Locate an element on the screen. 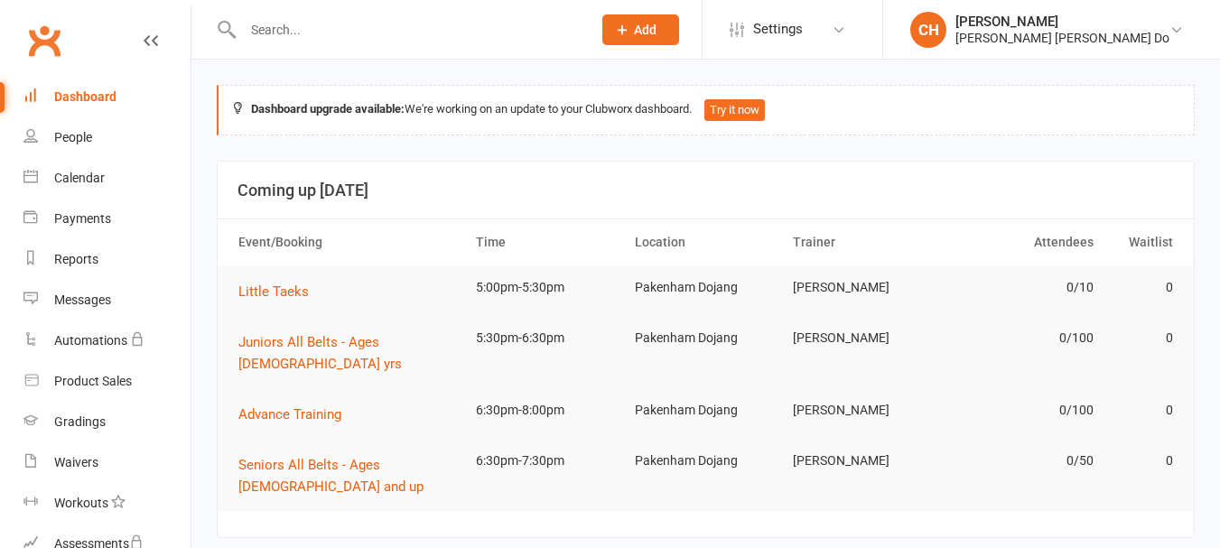 This screenshot has width=1220, height=548. div: People is located at coordinates (73, 137).